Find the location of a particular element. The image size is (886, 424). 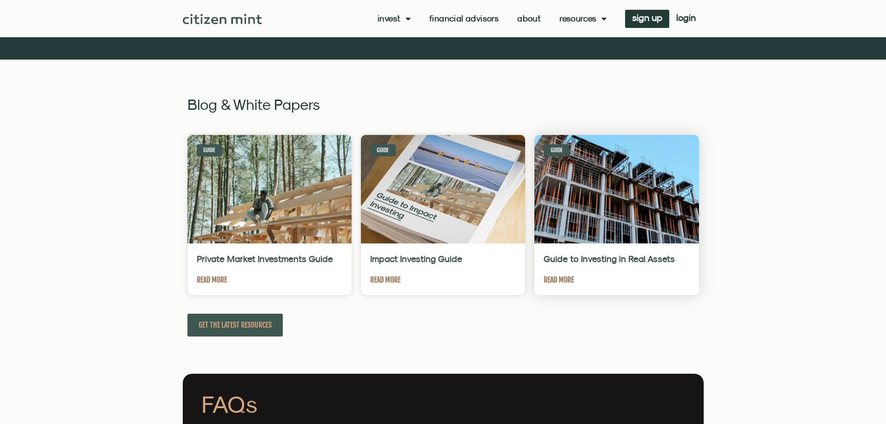

img: Citizen Mint is located at coordinates (222, 19).